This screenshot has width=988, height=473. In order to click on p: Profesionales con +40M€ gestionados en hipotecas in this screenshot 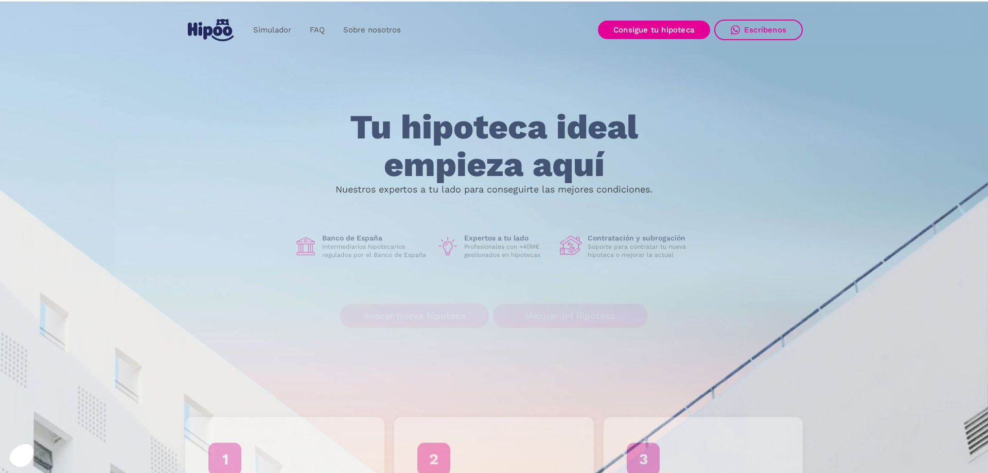, I will do `click(508, 251)`.